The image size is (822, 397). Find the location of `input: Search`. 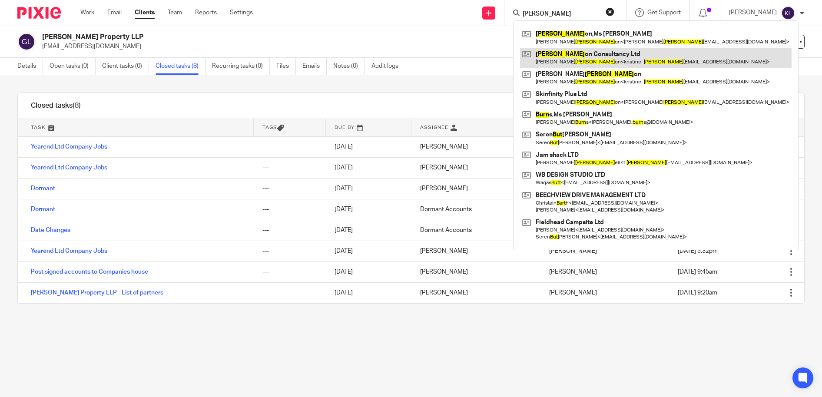

input: Search is located at coordinates (561, 14).